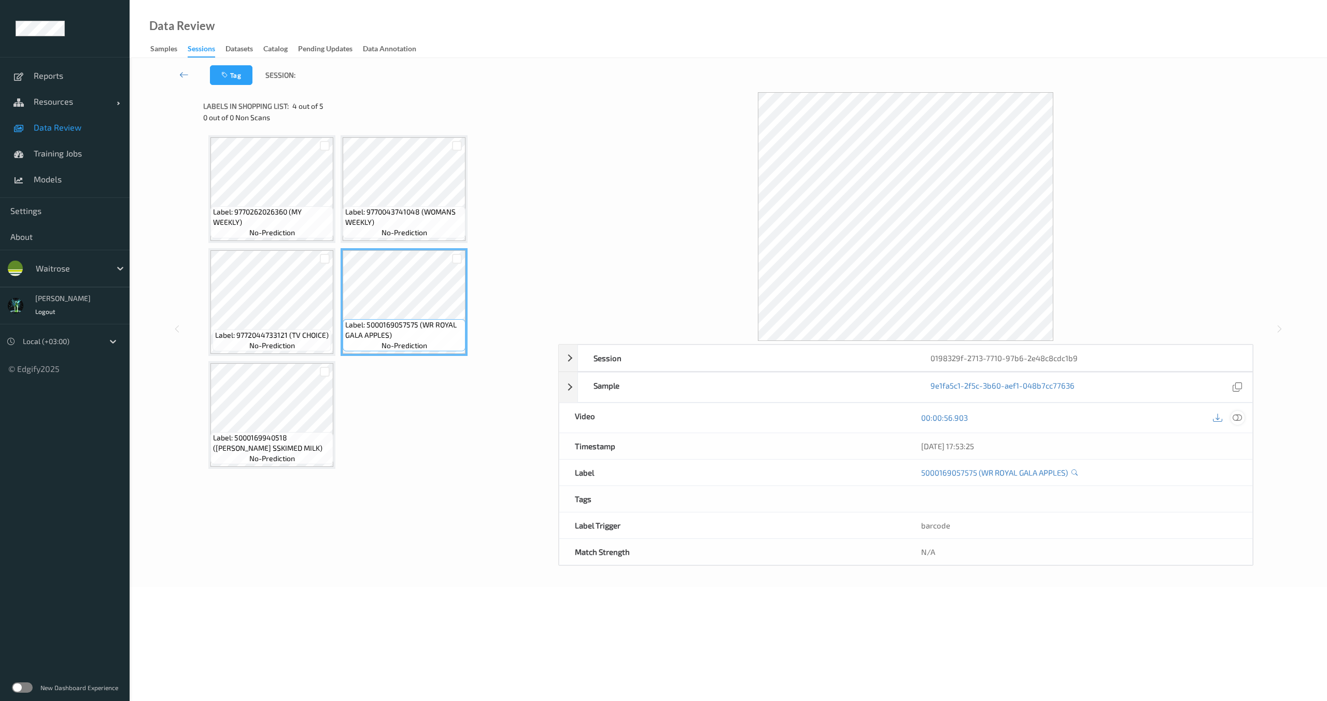  I want to click on div: barcode, so click(1079, 526).